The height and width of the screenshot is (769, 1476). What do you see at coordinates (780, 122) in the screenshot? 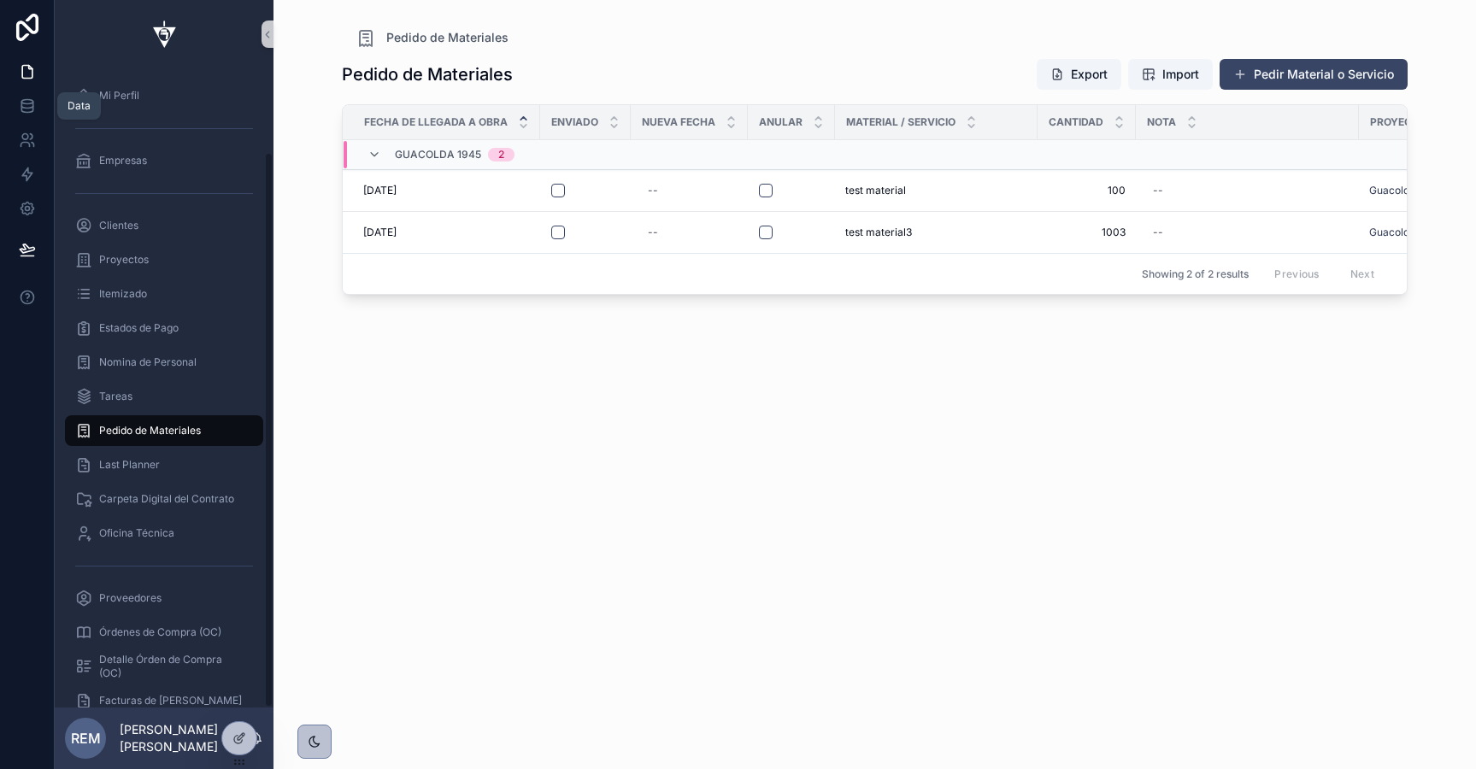
I see `span: Anular` at bounding box center [780, 122].